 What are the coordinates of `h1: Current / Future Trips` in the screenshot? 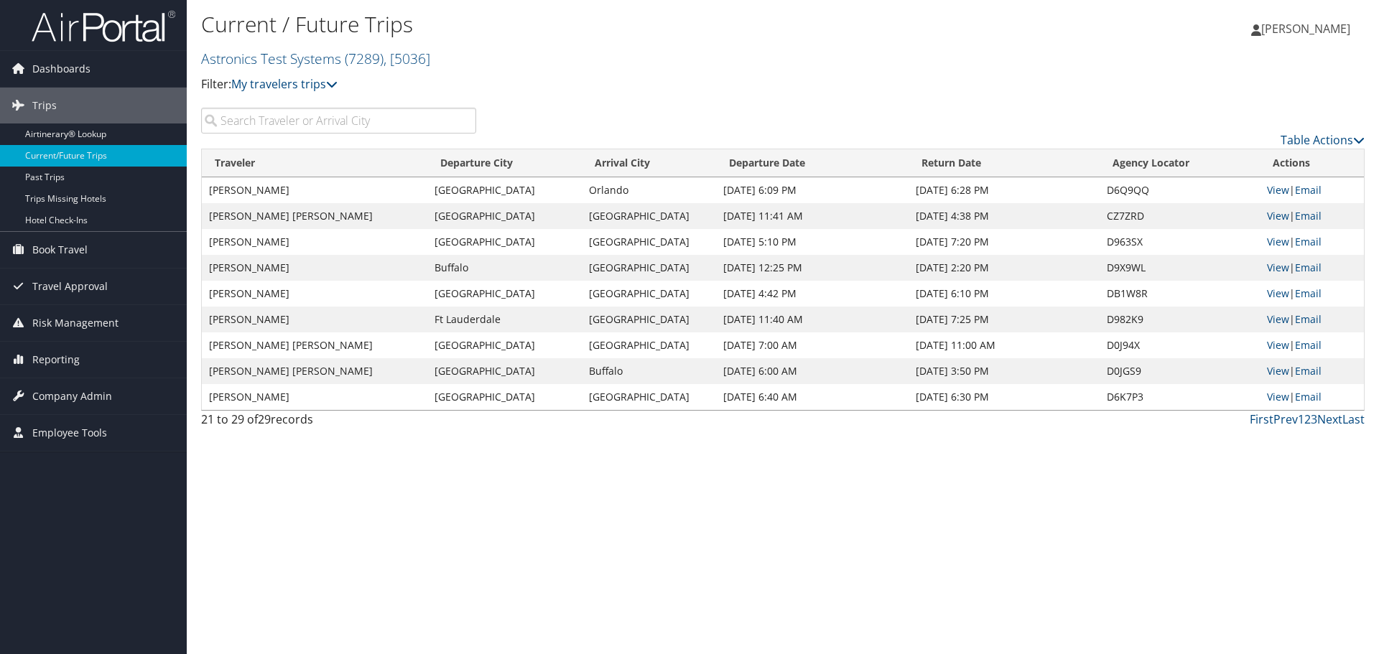 It's located at (589, 24).